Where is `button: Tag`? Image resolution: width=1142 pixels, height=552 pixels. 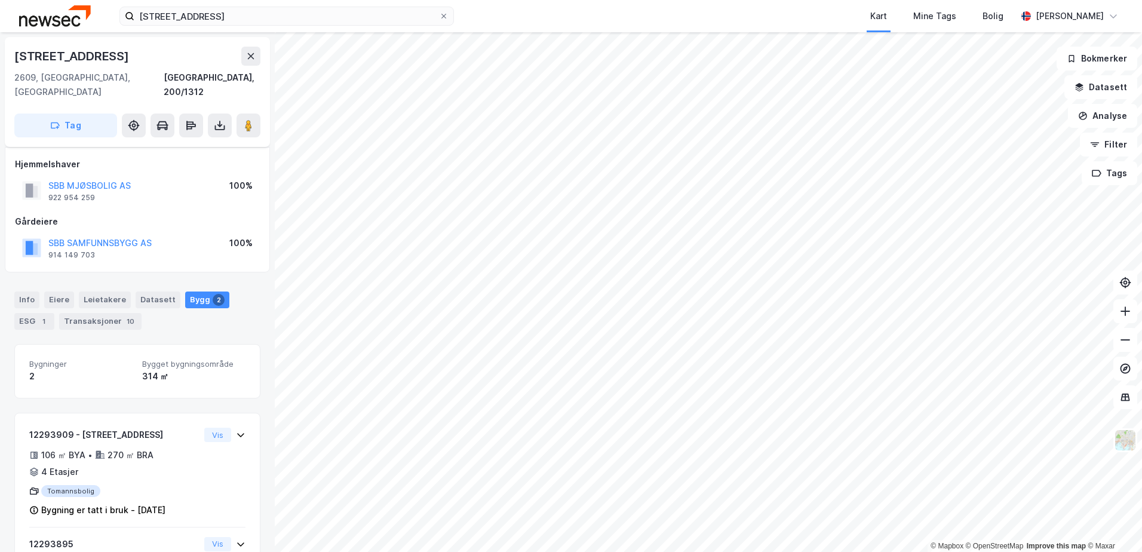
button: Tag is located at coordinates (66, 125).